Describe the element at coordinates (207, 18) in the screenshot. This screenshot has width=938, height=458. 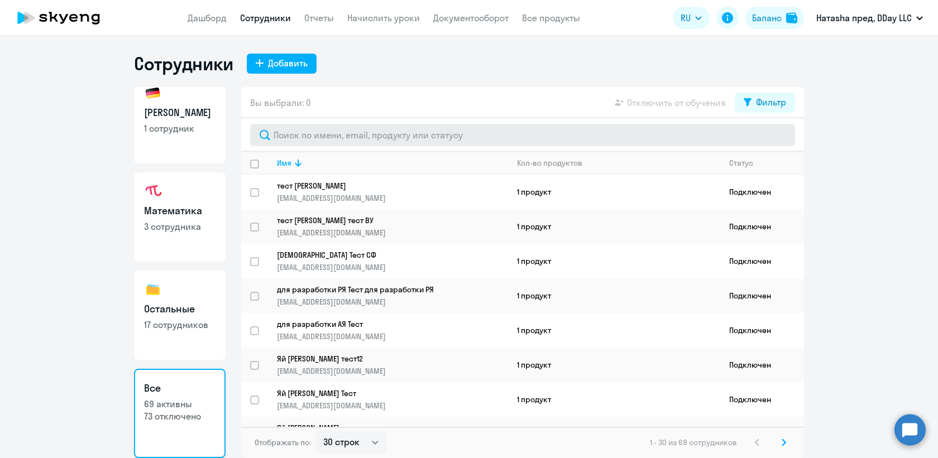
I see `a: Дашборд` at that location.